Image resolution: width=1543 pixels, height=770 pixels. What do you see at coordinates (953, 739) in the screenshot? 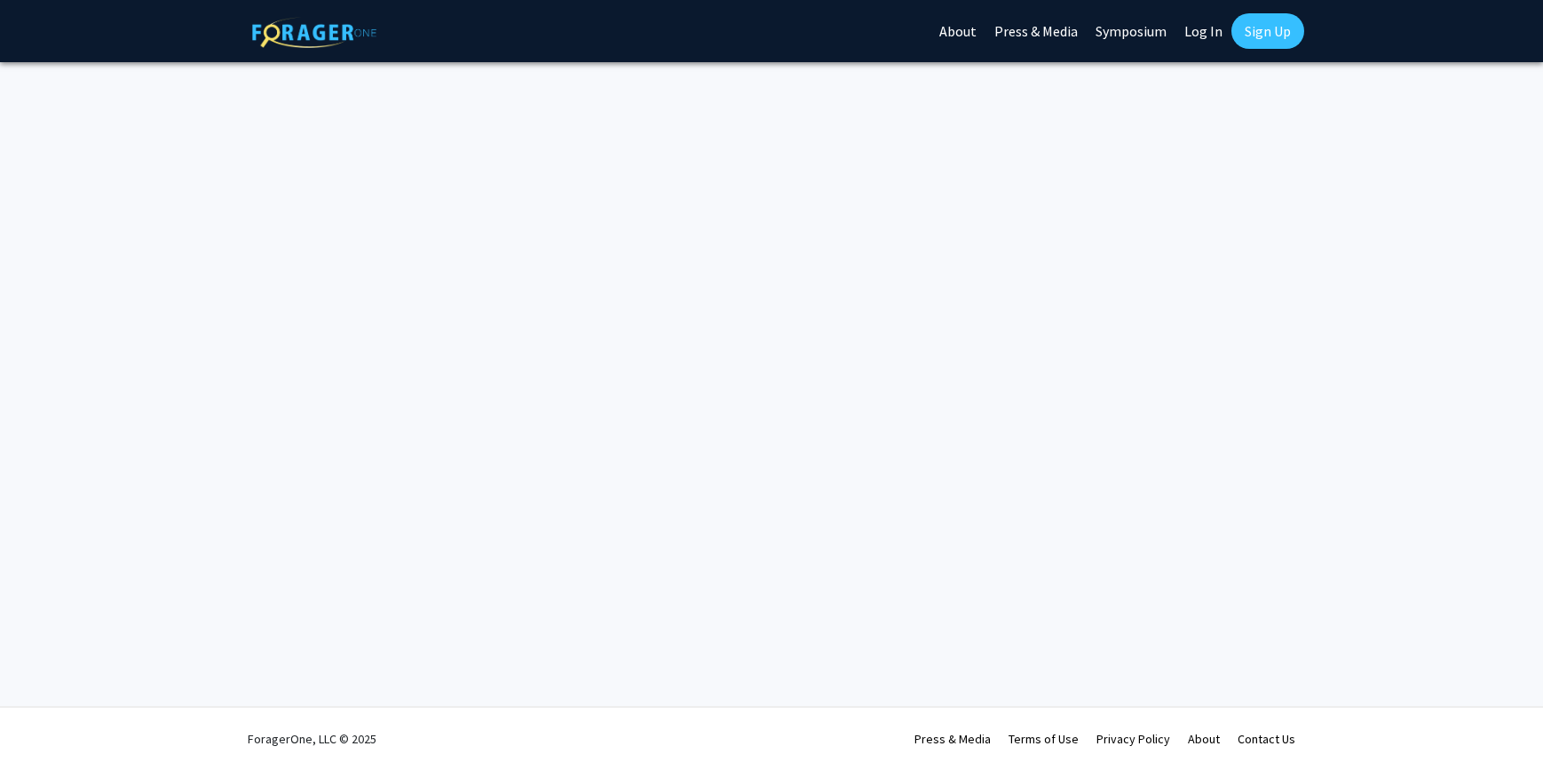
I see `a: Press & Media` at bounding box center [953, 739].